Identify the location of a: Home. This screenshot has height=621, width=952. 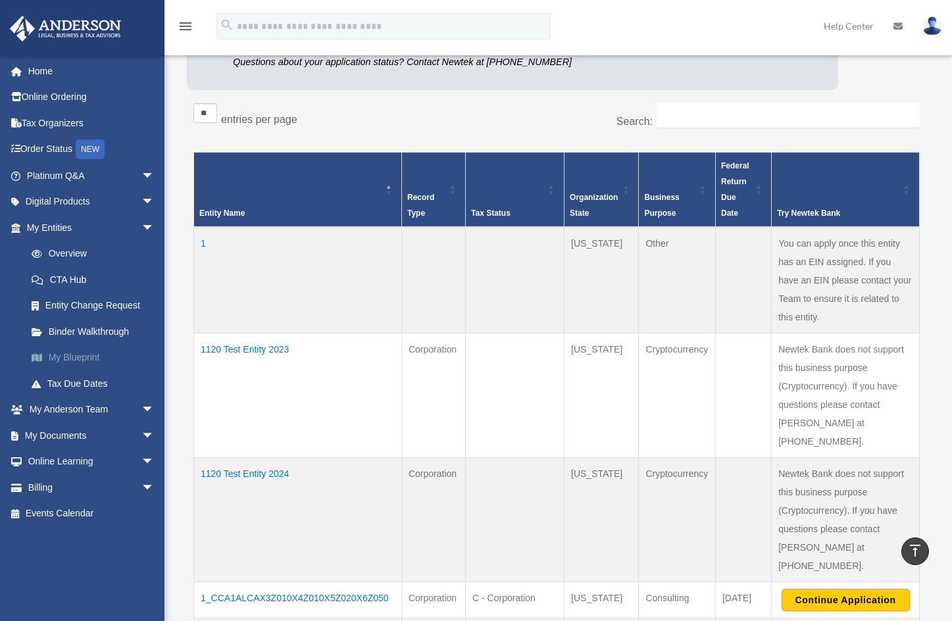
(91, 71).